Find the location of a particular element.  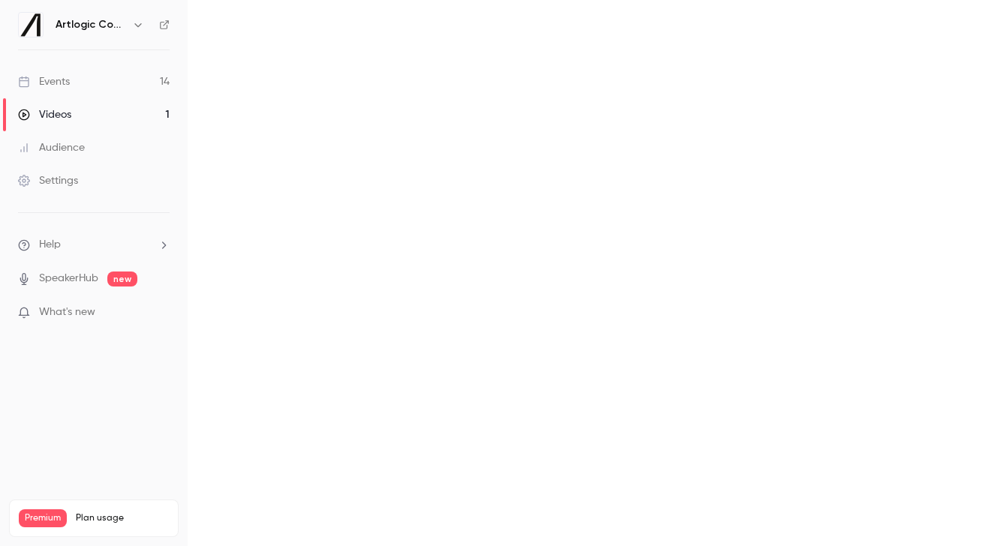

img: Artlogic Connect 2025 is located at coordinates (31, 25).